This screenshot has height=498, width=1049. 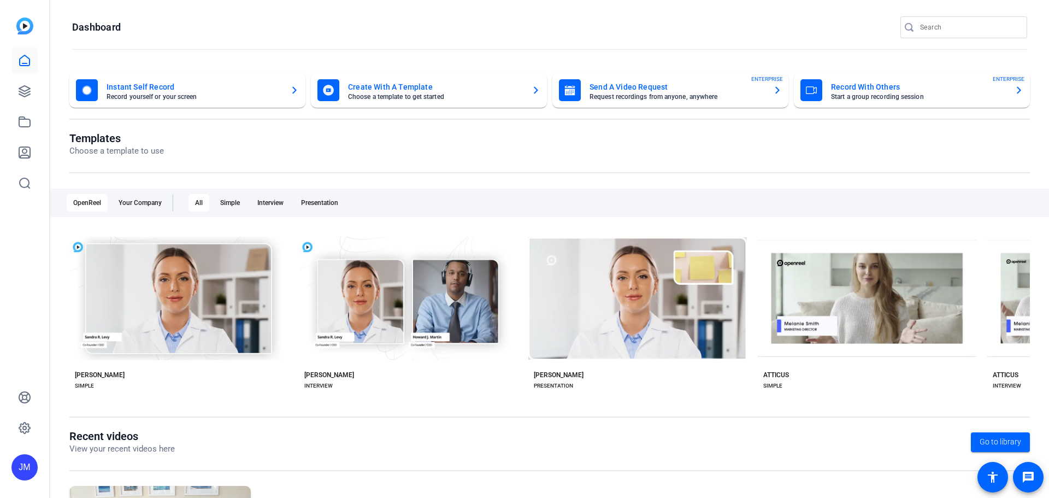 I want to click on h1: Templates, so click(x=116, y=138).